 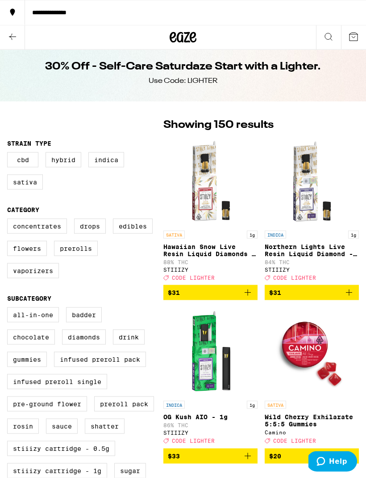 What do you see at coordinates (47, 404) in the screenshot?
I see `label: Pre-ground Flower` at bounding box center [47, 404].